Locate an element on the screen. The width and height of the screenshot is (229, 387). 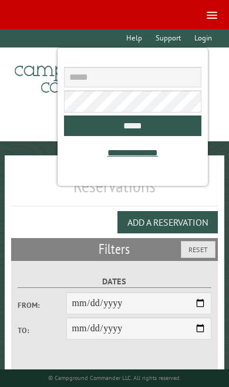
label: Dates is located at coordinates (114, 281).